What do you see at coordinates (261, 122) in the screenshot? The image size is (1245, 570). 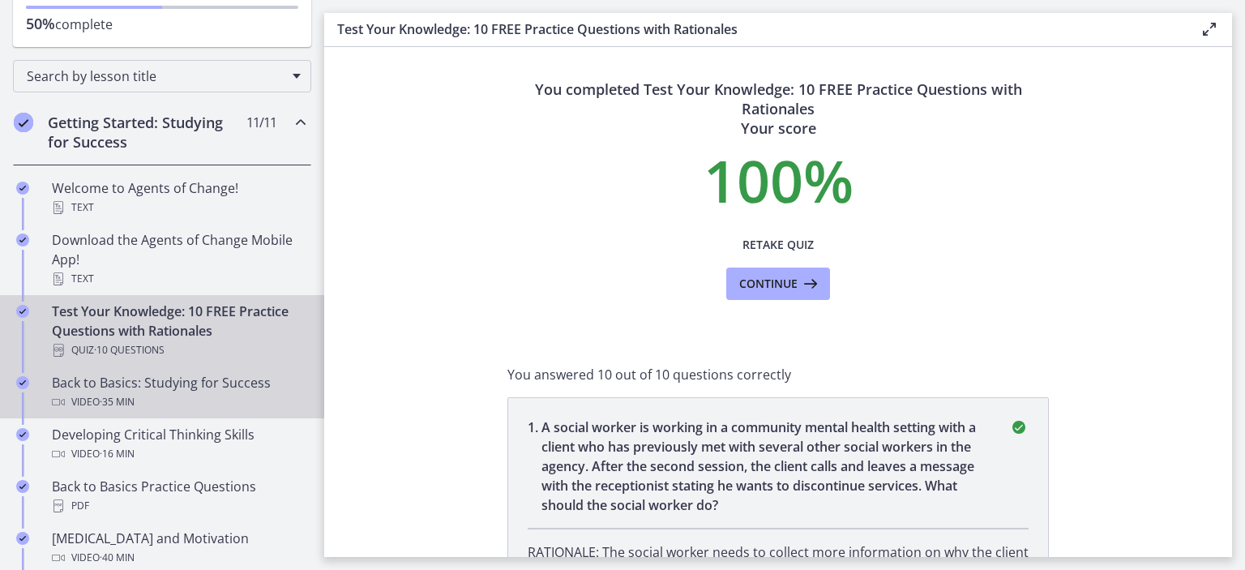 I see `span: 11 / 11` at bounding box center [261, 122].